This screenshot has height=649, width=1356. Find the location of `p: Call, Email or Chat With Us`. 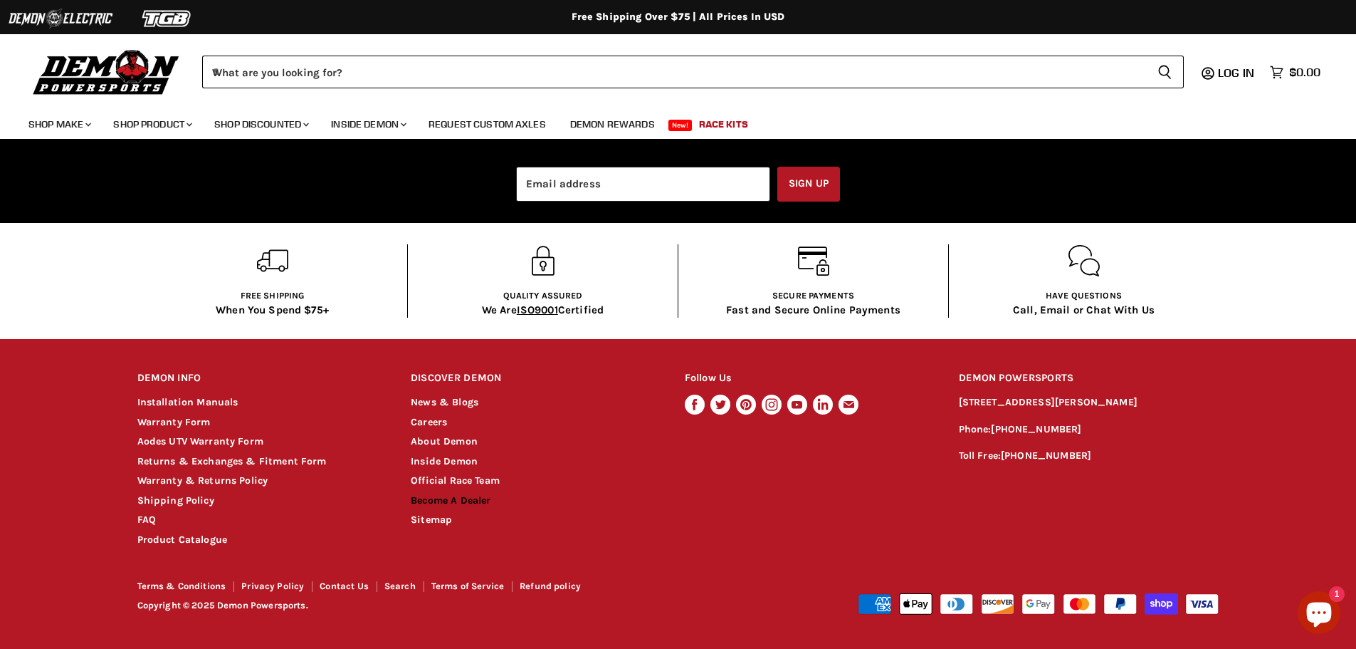

p: Call, Email or Chat With Us is located at coordinates (1084, 310).